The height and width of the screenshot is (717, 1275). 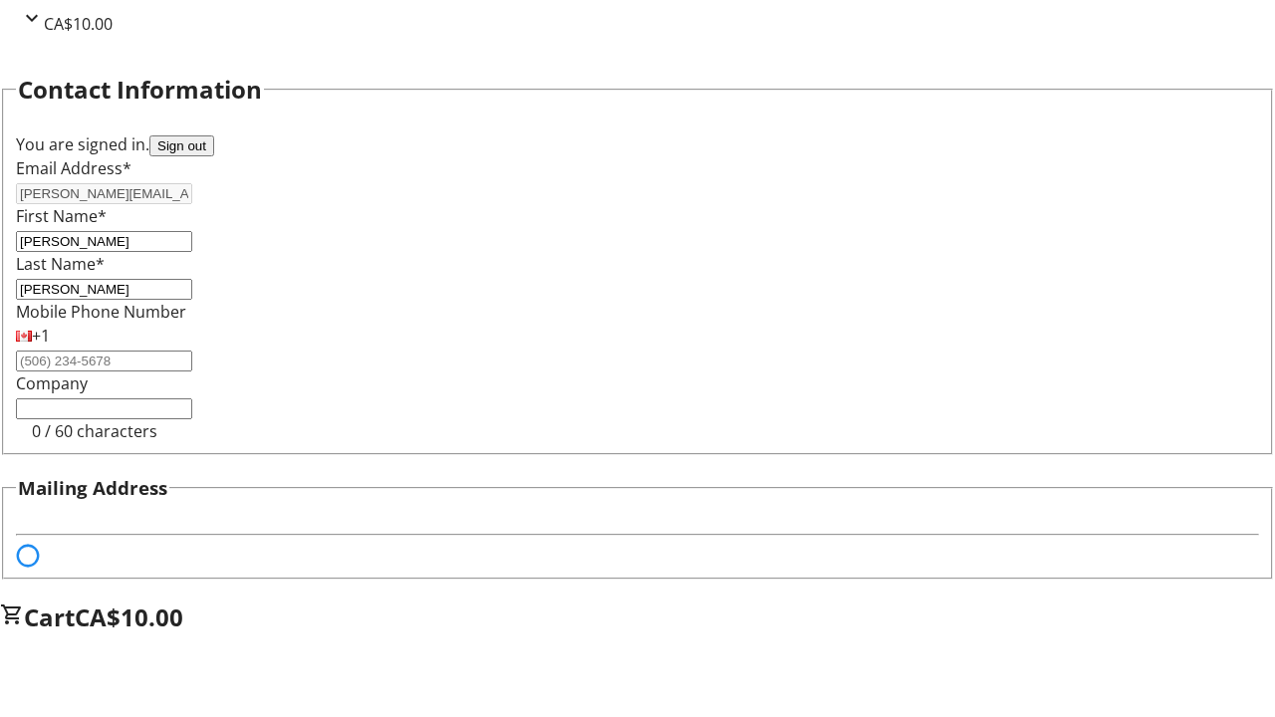 I want to click on label: Company, so click(x=52, y=383).